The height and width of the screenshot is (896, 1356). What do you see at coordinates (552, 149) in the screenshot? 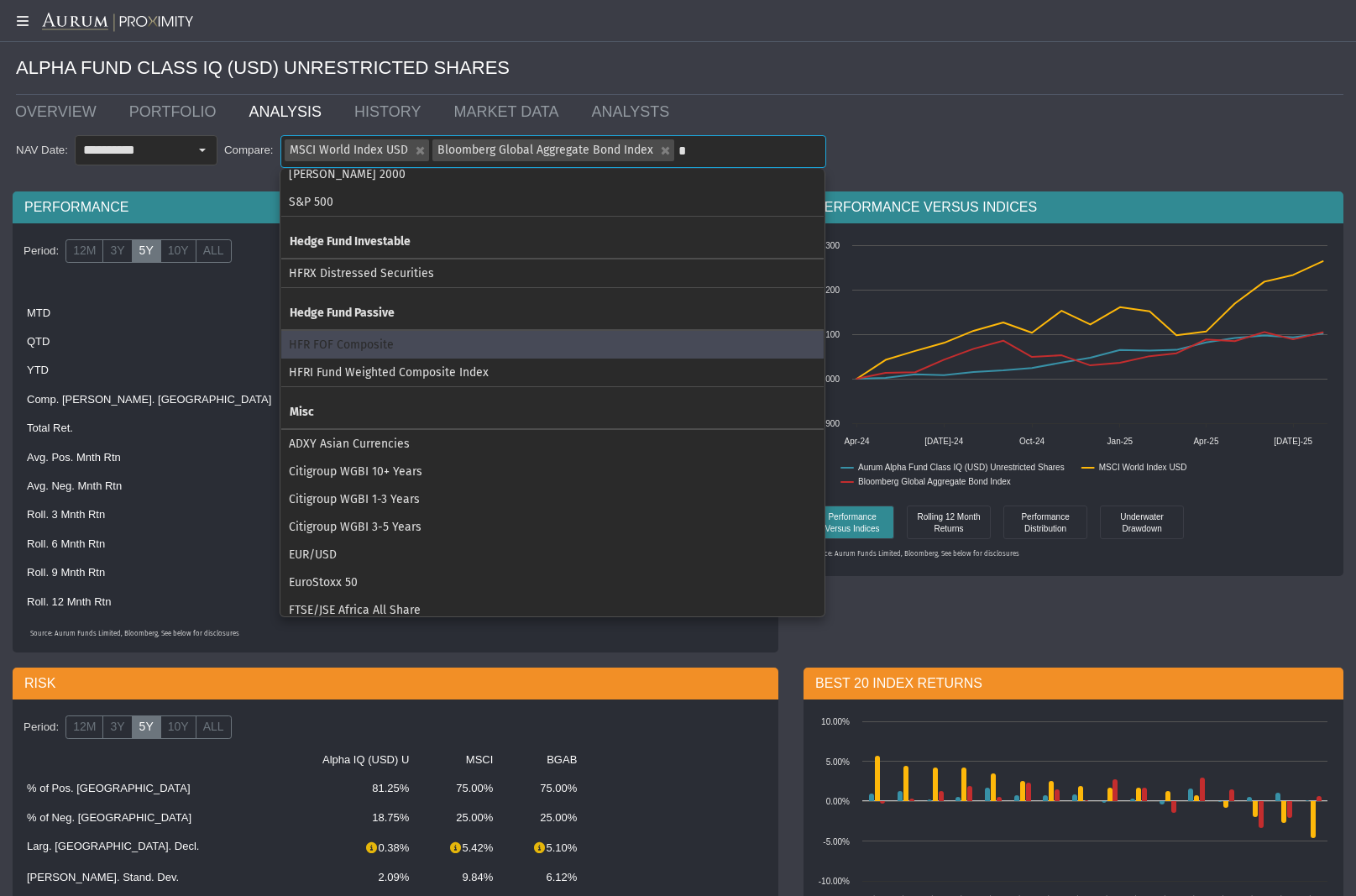
I see `div: Bloomberg Global Aggregate Bond Index` at bounding box center [552, 149].